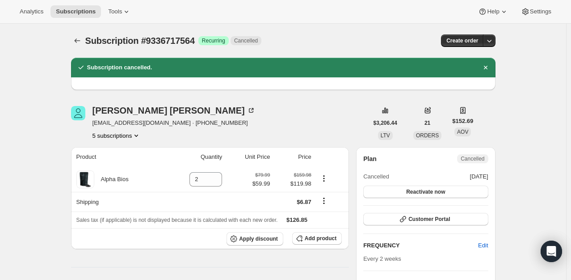 Image resolution: width=571 pixels, height=280 pixels. What do you see at coordinates (119, 12) in the screenshot?
I see `button: Tools` at bounding box center [119, 12].